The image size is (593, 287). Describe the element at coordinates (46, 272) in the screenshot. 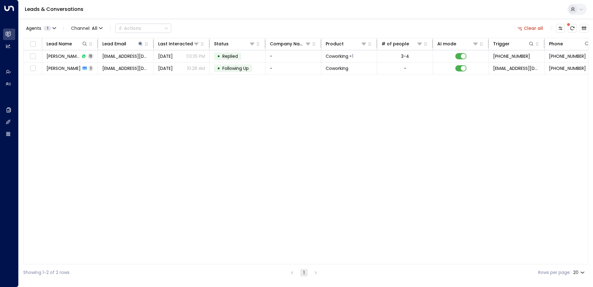

I see `div: Showing 1-2 of 2 rows` at that location.